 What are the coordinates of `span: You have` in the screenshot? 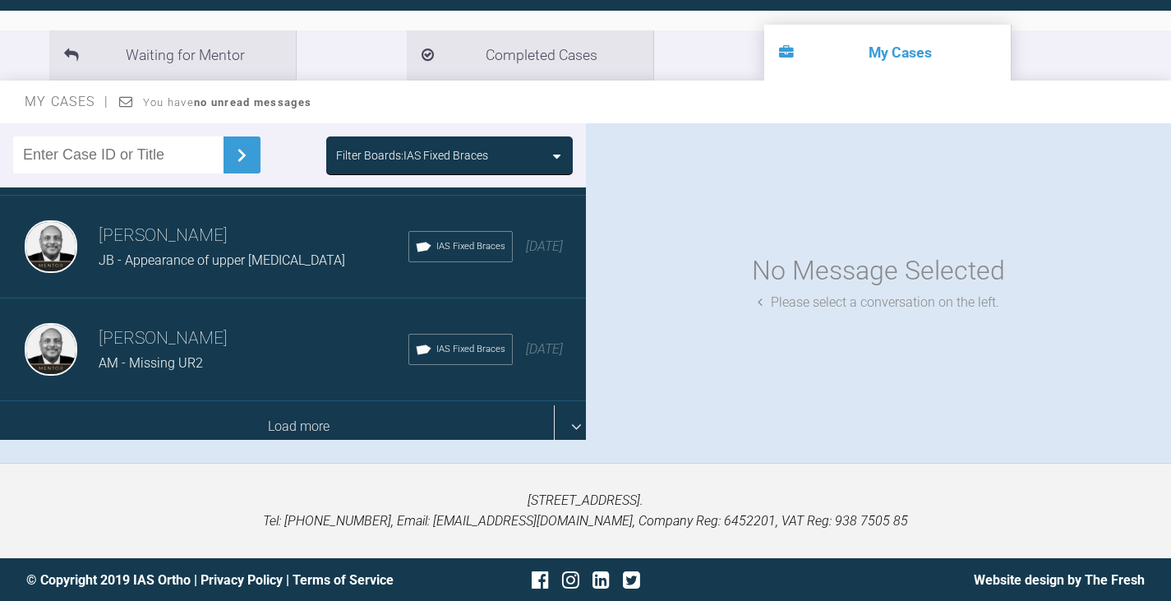 It's located at (227, 102).